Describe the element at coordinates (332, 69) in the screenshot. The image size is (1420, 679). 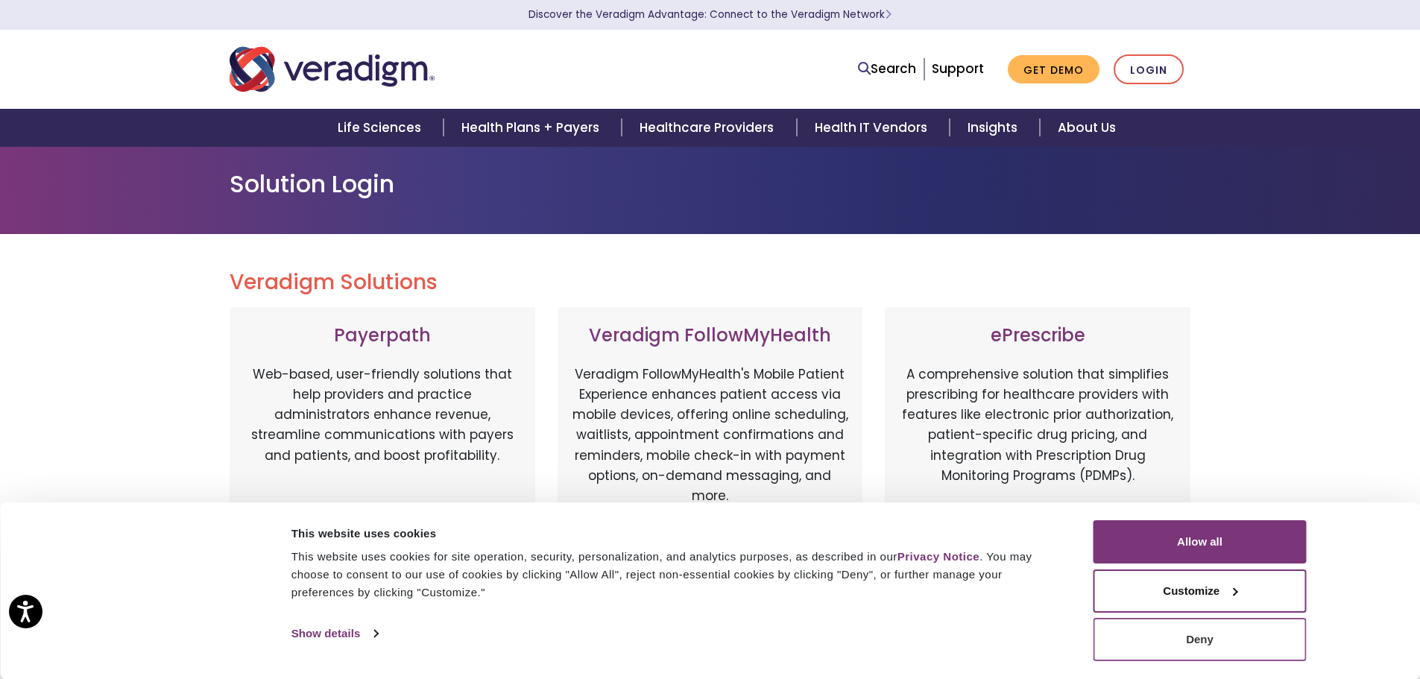
I see `img: Veradigm logo` at that location.